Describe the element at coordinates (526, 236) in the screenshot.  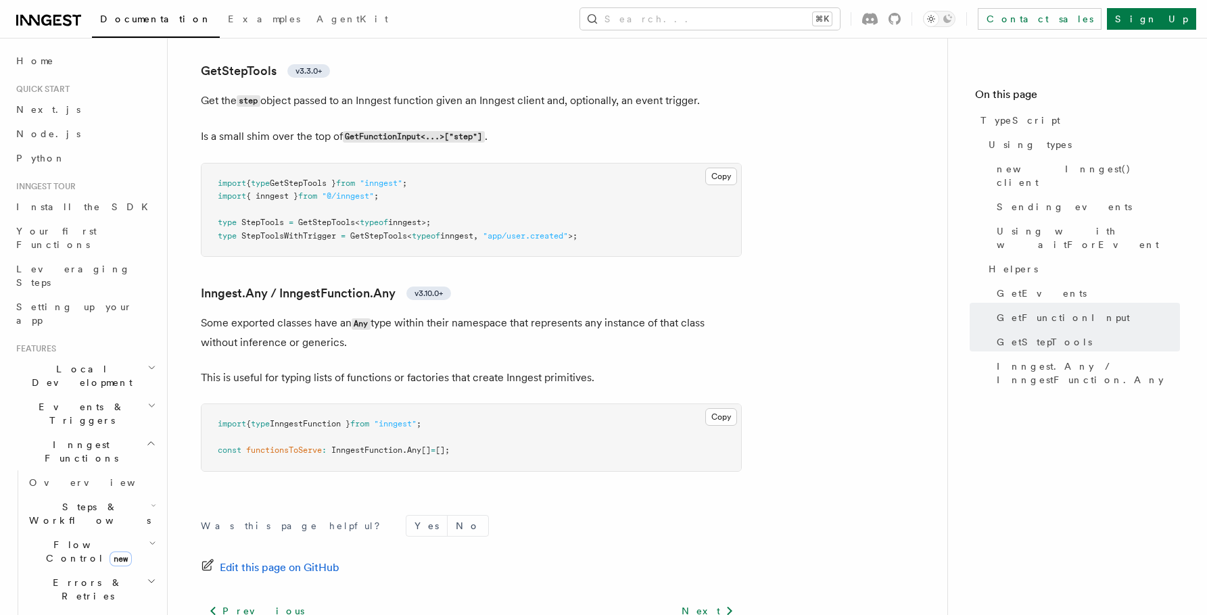
I see `span: "app/user.created"` at that location.